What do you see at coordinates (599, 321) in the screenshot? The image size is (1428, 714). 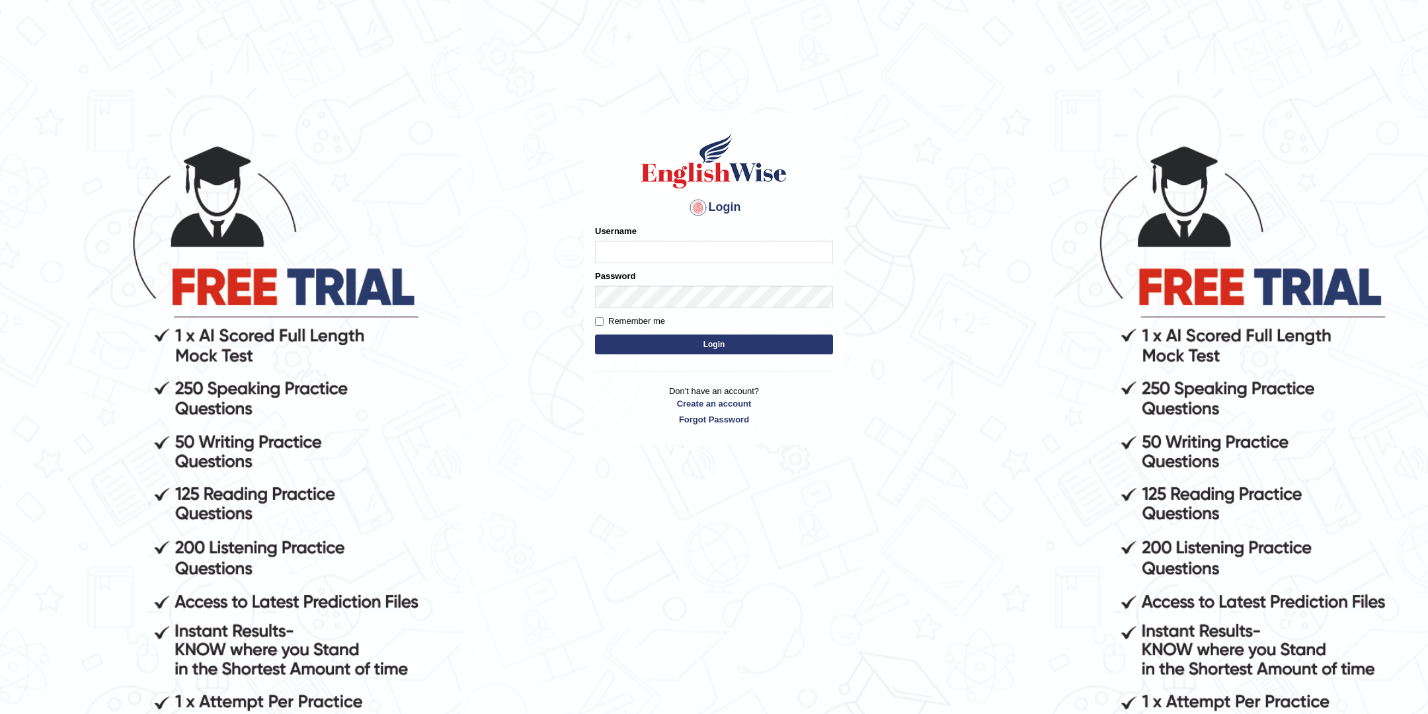 I see `input: Remember me` at bounding box center [599, 321].